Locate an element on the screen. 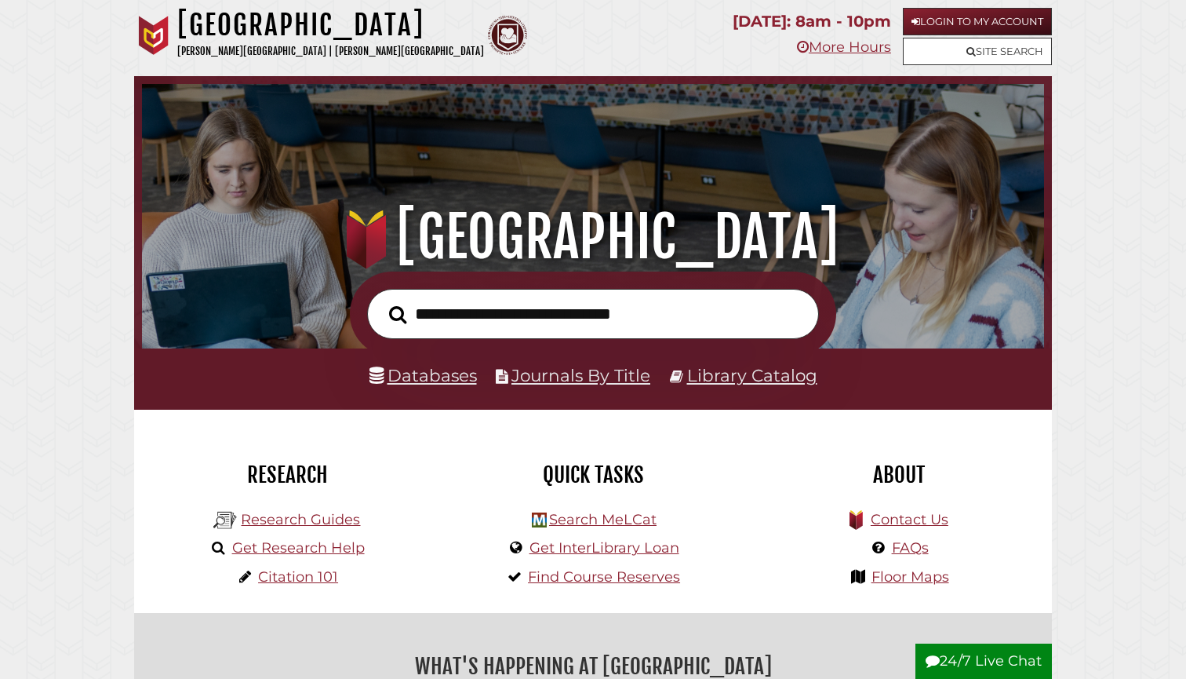 Image resolution: width=1186 pixels, height=679 pixels. a: Get InterLibrary Loan is located at coordinates (604, 548).